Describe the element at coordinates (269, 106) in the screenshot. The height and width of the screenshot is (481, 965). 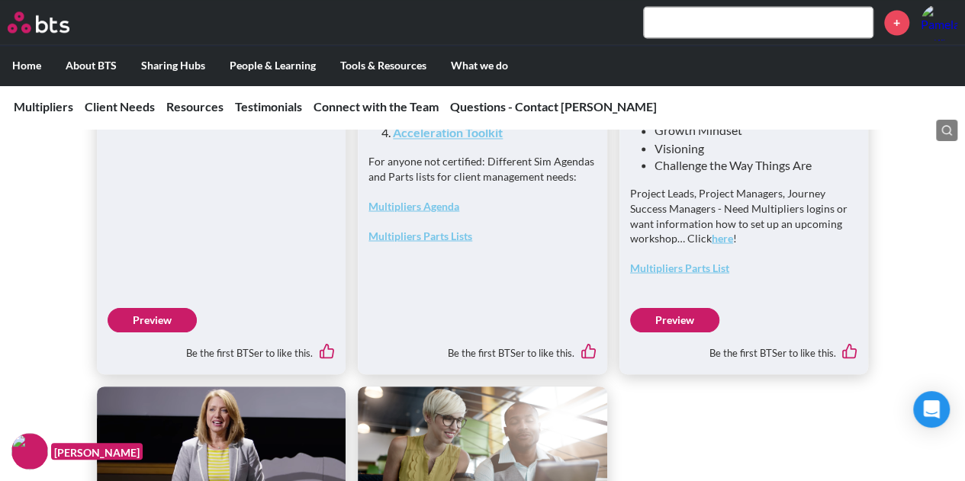
I see `a: Testimonials` at that location.